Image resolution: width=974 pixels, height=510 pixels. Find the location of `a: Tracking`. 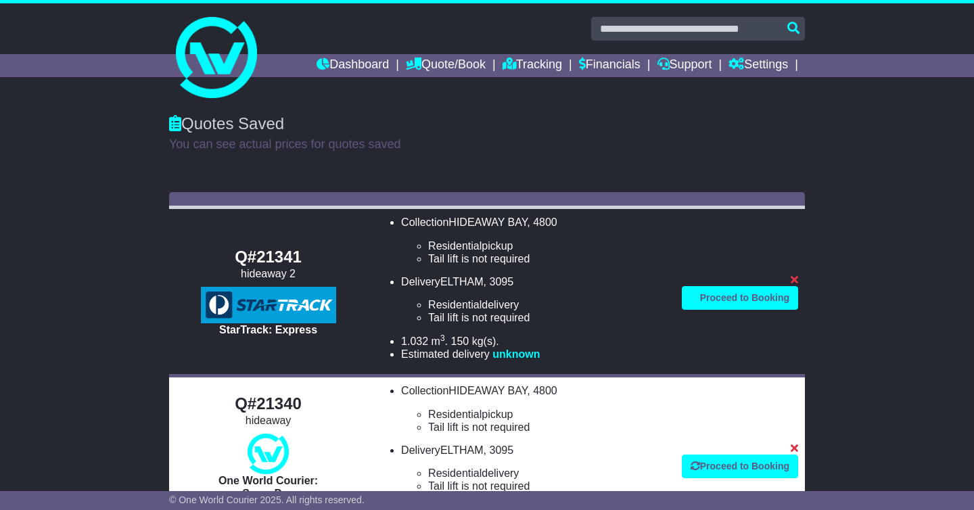

a: Tracking is located at coordinates (532, 66).